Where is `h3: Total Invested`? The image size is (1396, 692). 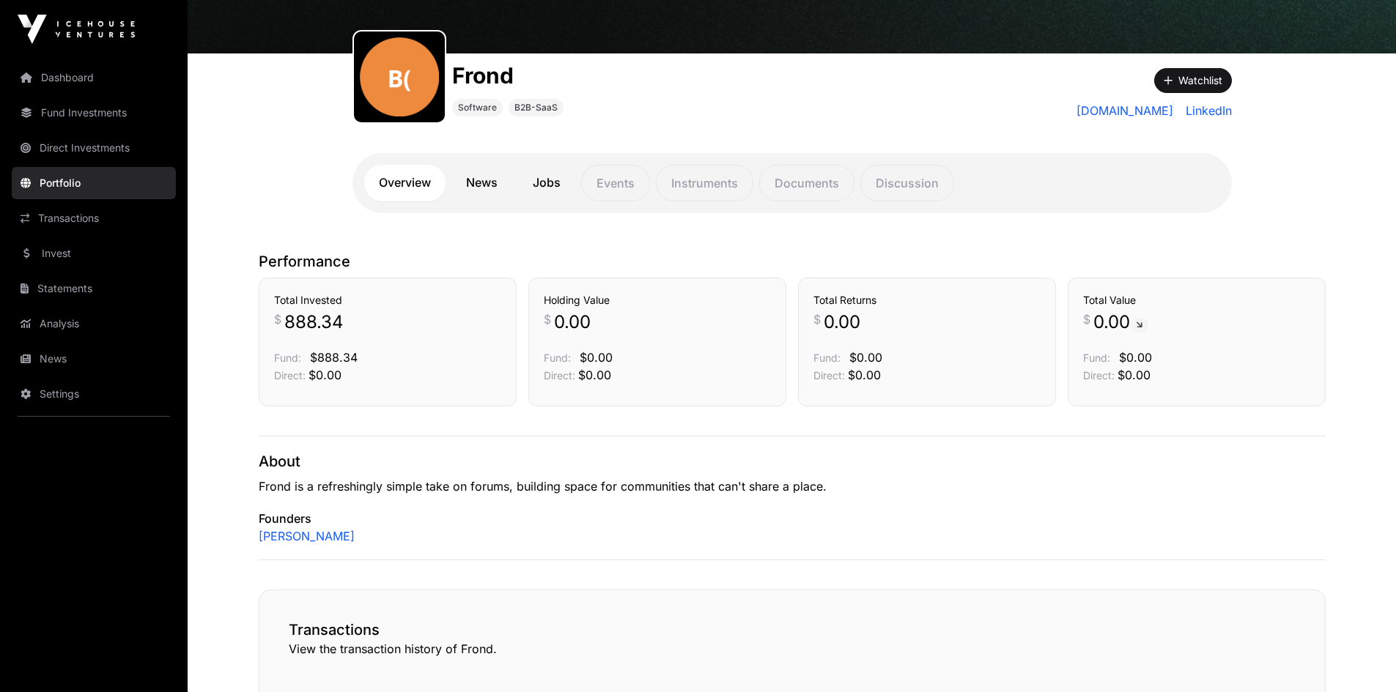 h3: Total Invested is located at coordinates (388, 300).